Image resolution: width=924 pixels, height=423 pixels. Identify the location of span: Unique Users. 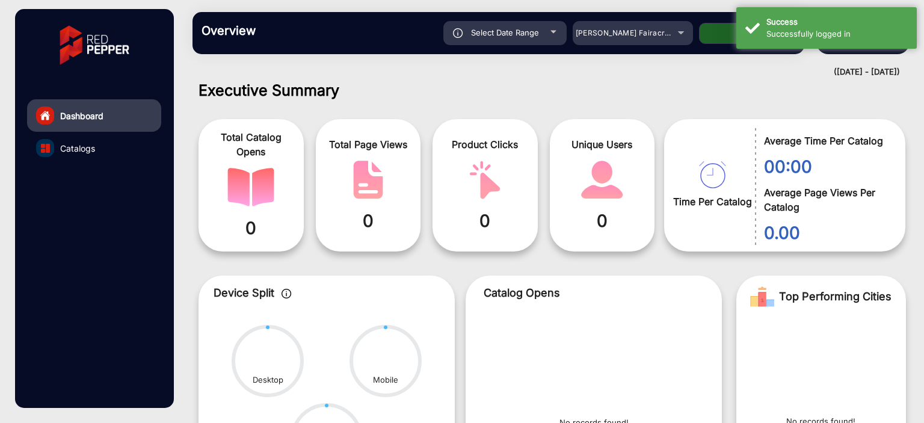
(602, 144).